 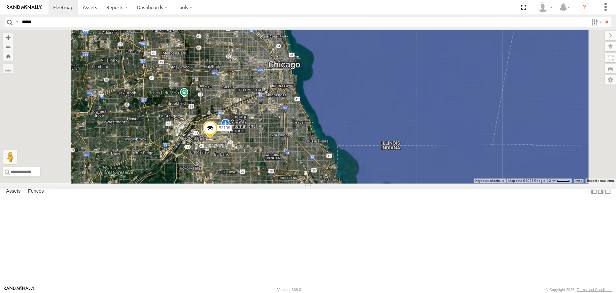 What do you see at coordinates (36, 192) in the screenshot?
I see `label: Fences` at bounding box center [36, 192].